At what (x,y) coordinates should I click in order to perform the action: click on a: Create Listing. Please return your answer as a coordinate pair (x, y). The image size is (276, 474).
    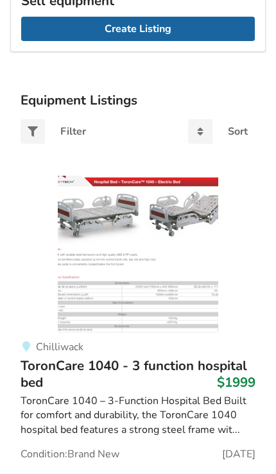
    Looking at the image, I should click on (138, 29).